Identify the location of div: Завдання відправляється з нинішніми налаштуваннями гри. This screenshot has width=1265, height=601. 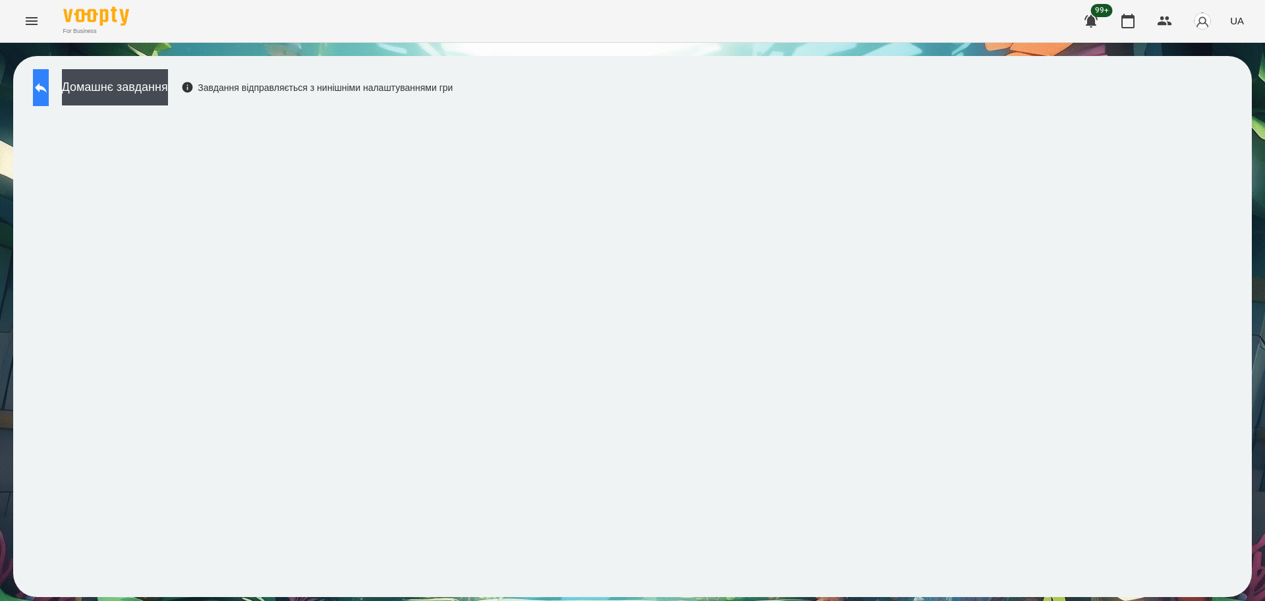
(317, 88).